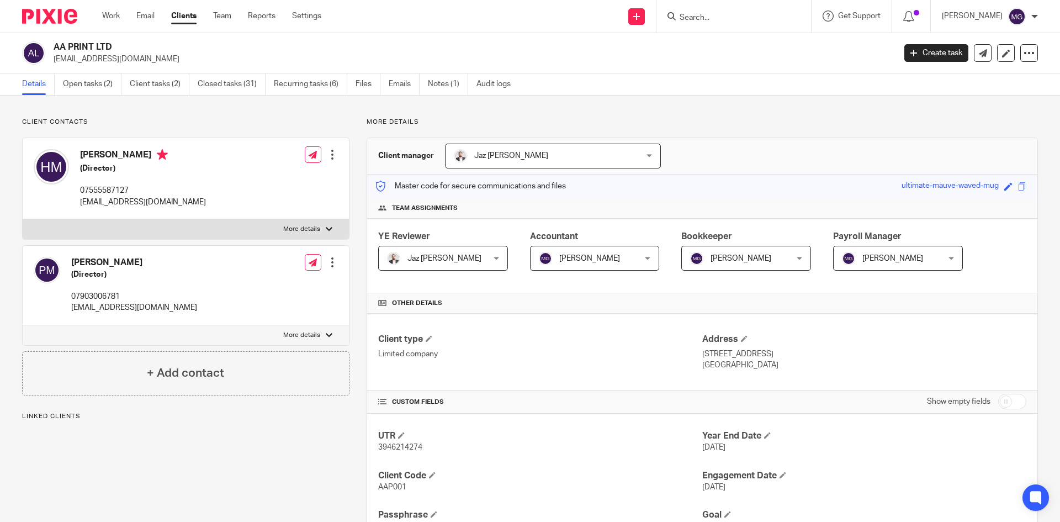 This screenshot has width=1060, height=522. What do you see at coordinates (728, 18) in the screenshot?
I see `input: Search` at bounding box center [728, 18].